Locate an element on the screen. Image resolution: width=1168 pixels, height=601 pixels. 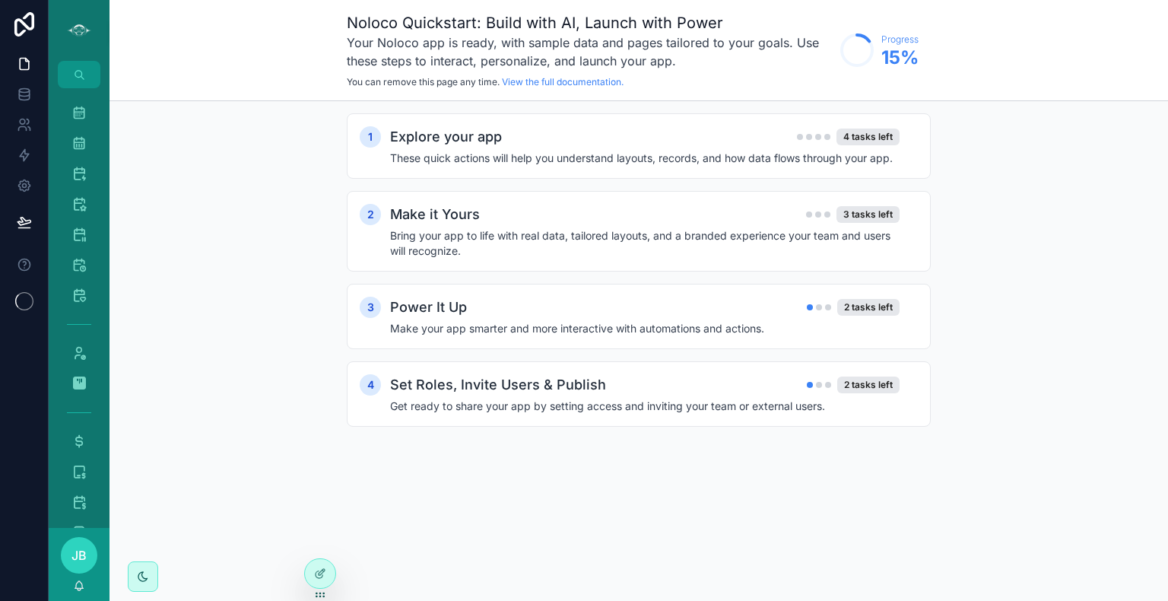
div: 4 tasks left is located at coordinates (868, 137).